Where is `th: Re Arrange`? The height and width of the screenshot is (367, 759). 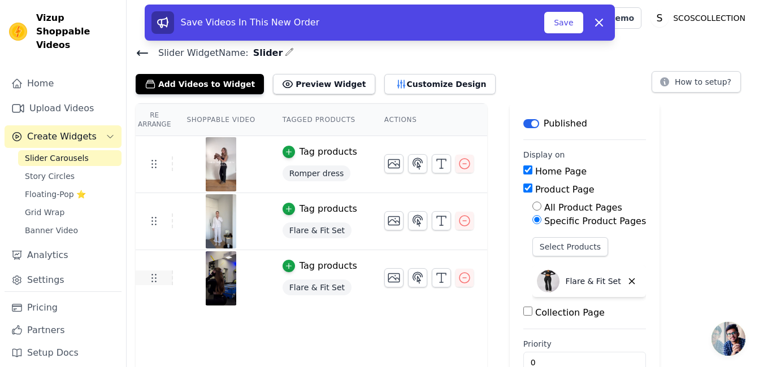 th: Re Arrange is located at coordinates (154, 120).